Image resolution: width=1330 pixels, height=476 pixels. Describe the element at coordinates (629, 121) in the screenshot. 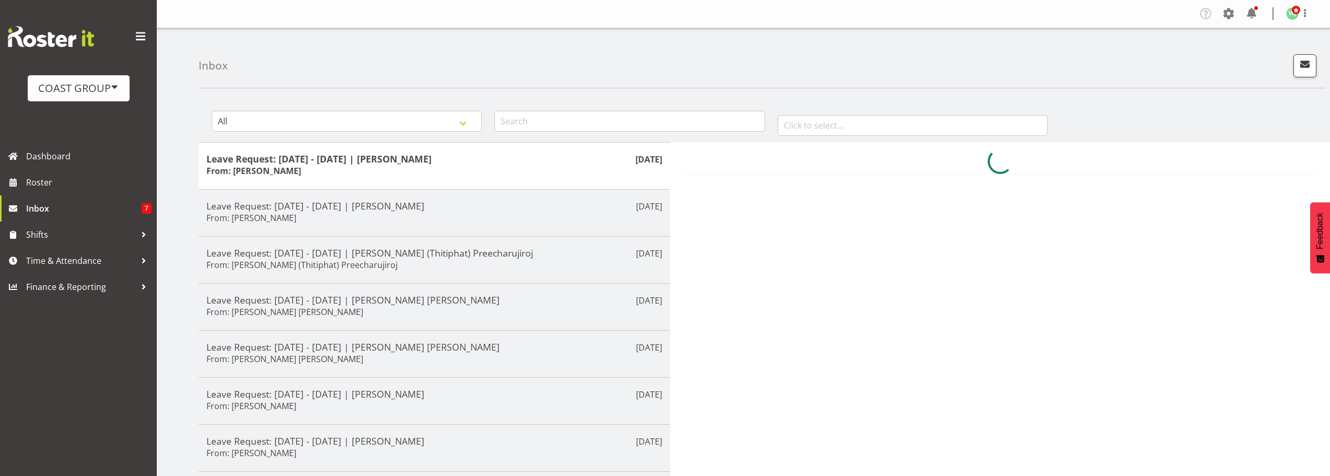

I see `input: Search` at that location.